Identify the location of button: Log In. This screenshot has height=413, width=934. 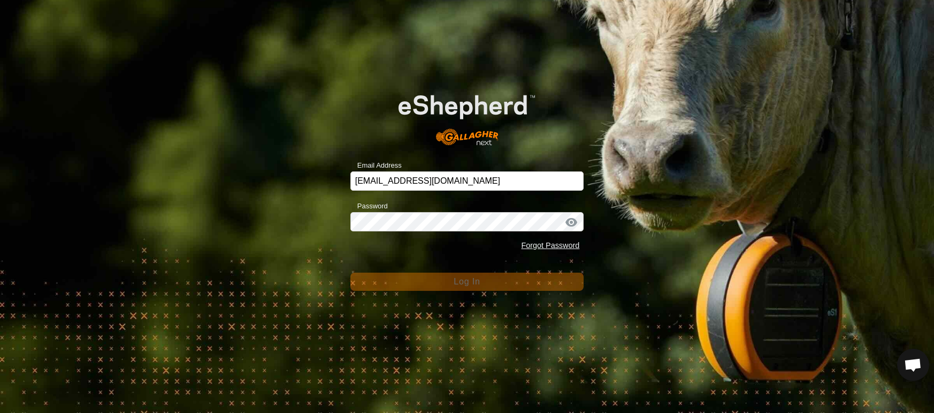
(467, 281).